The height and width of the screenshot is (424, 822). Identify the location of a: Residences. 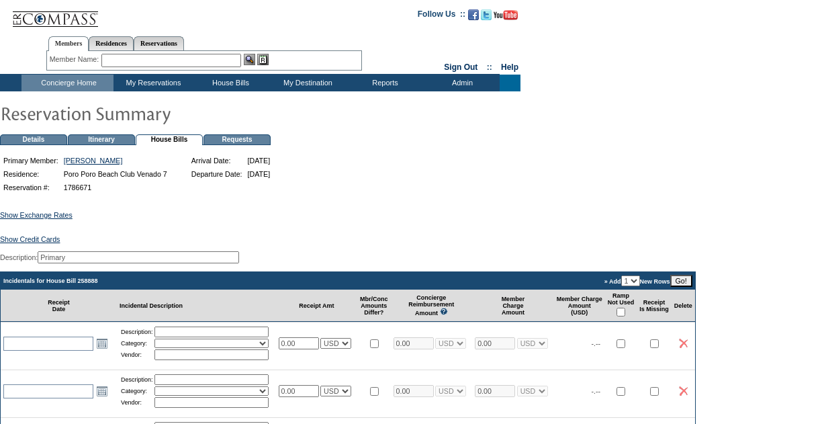
(111, 43).